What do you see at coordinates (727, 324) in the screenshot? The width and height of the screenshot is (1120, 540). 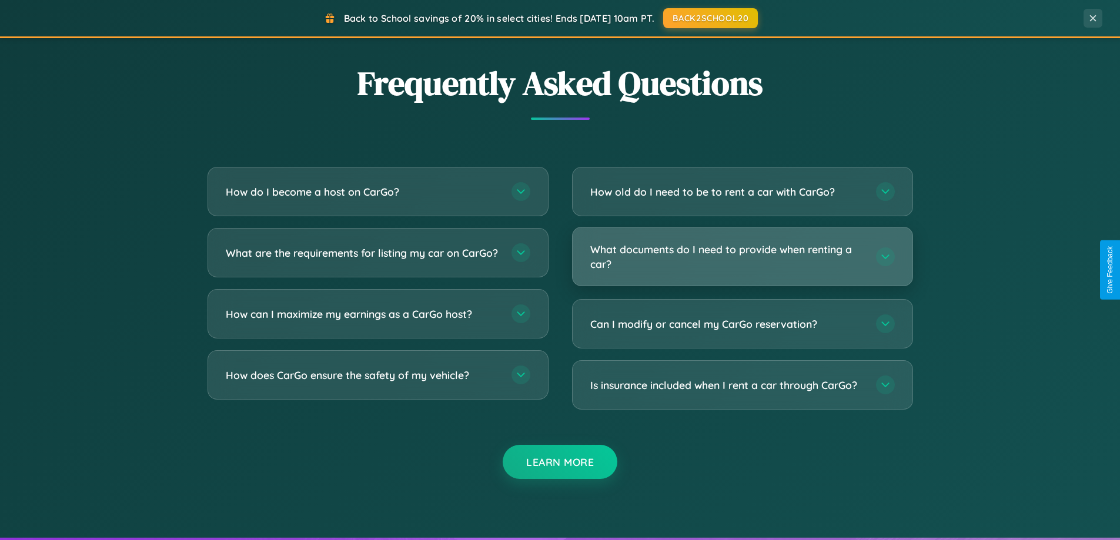 I see `h3: Can I modify or cancel my CarGo reservation?` at bounding box center [727, 324].